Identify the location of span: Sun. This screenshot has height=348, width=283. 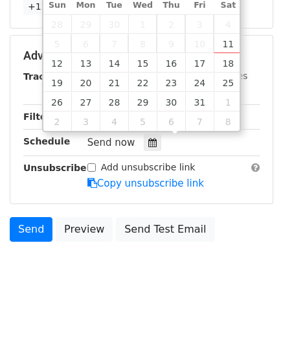
(58, 5).